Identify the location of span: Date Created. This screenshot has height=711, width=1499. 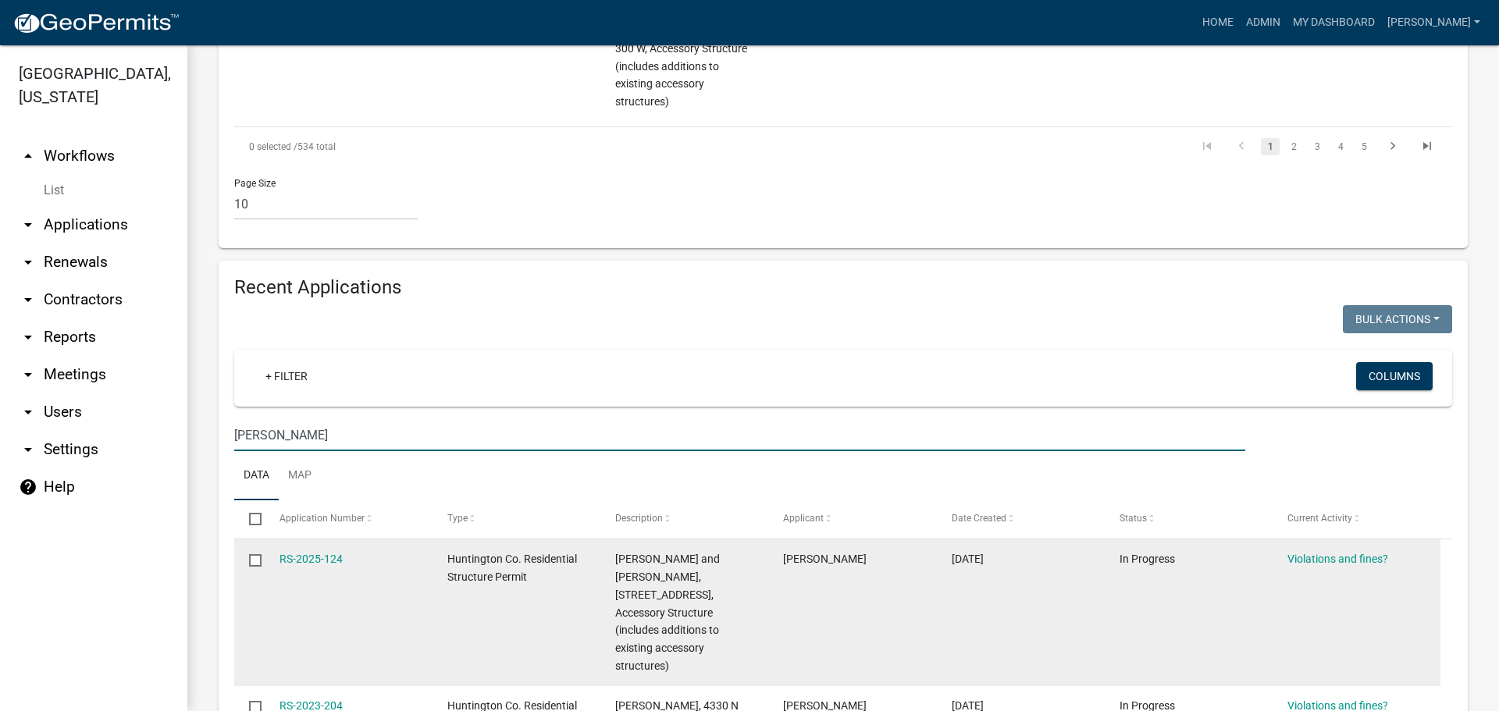
(979, 519).